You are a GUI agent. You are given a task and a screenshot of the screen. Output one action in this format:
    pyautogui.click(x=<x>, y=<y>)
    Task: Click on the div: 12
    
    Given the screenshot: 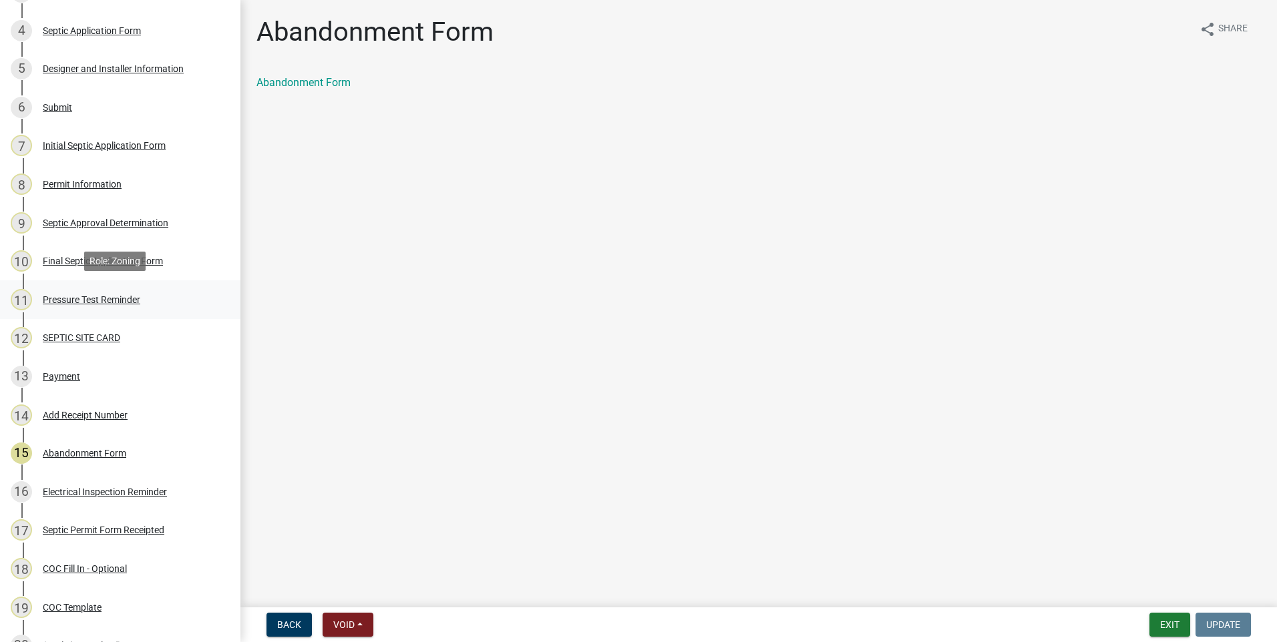 What is the action you would take?
    pyautogui.click(x=21, y=338)
    